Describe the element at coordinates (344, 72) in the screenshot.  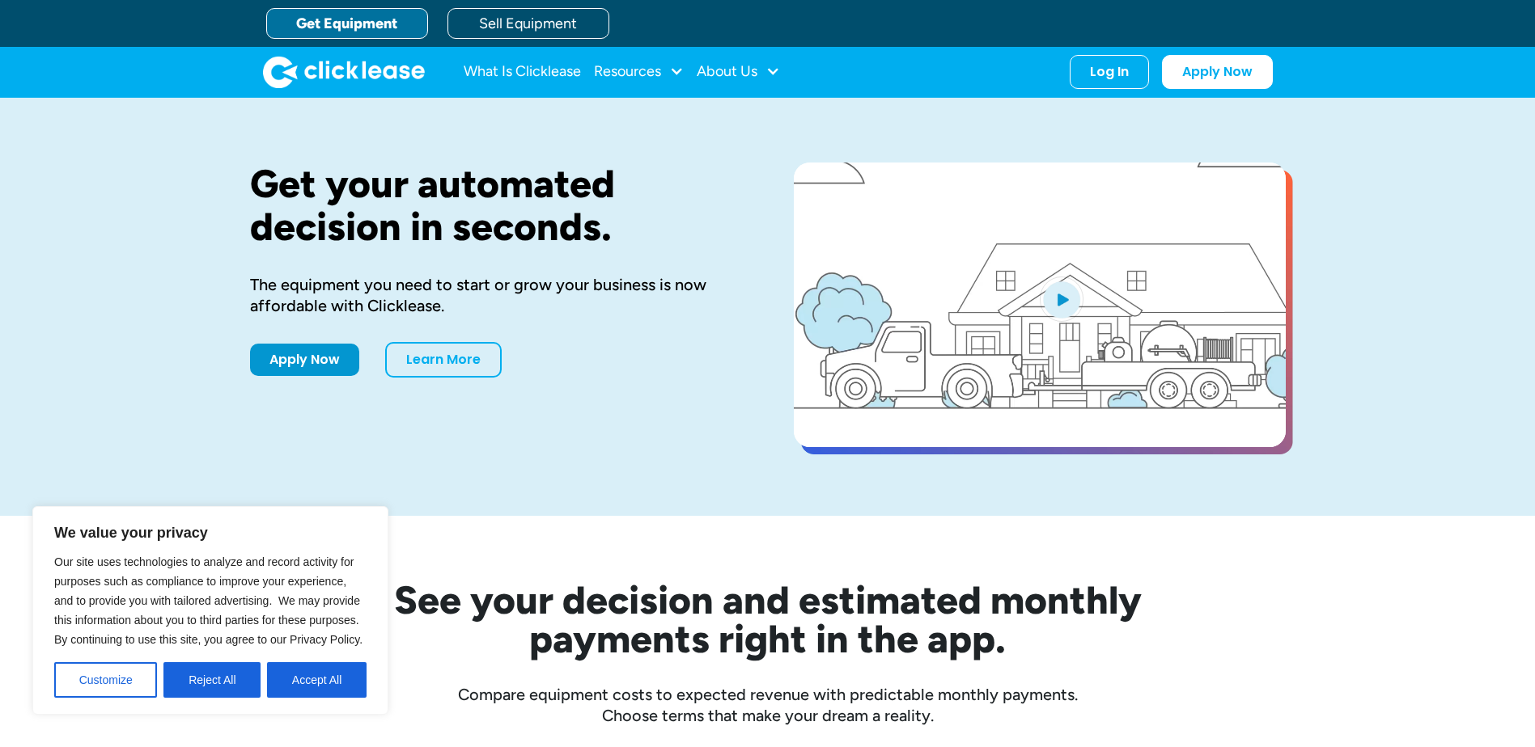
I see `a: home` at that location.